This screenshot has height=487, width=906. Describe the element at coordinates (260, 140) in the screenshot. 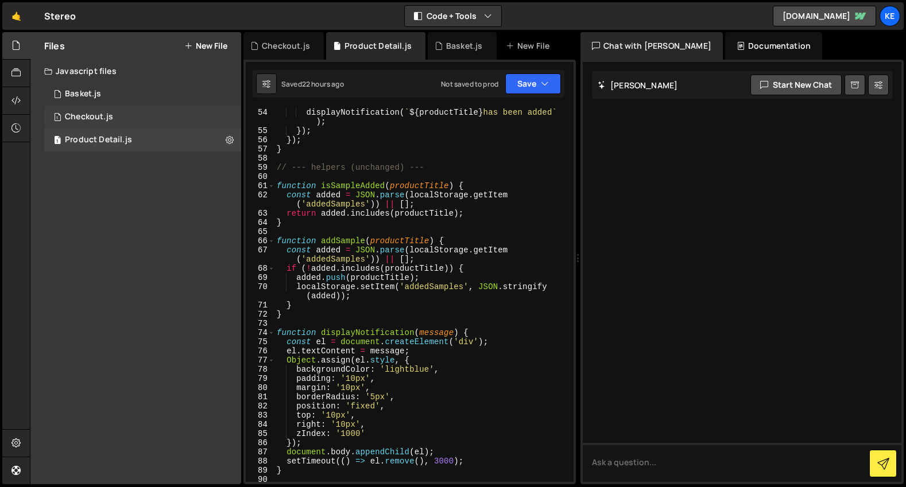

I see `div: 56` at that location.